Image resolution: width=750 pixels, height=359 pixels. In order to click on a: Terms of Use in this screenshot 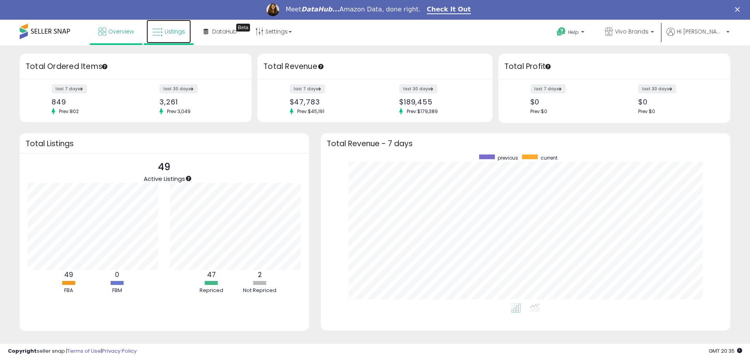, I will do `click(84, 350)`.